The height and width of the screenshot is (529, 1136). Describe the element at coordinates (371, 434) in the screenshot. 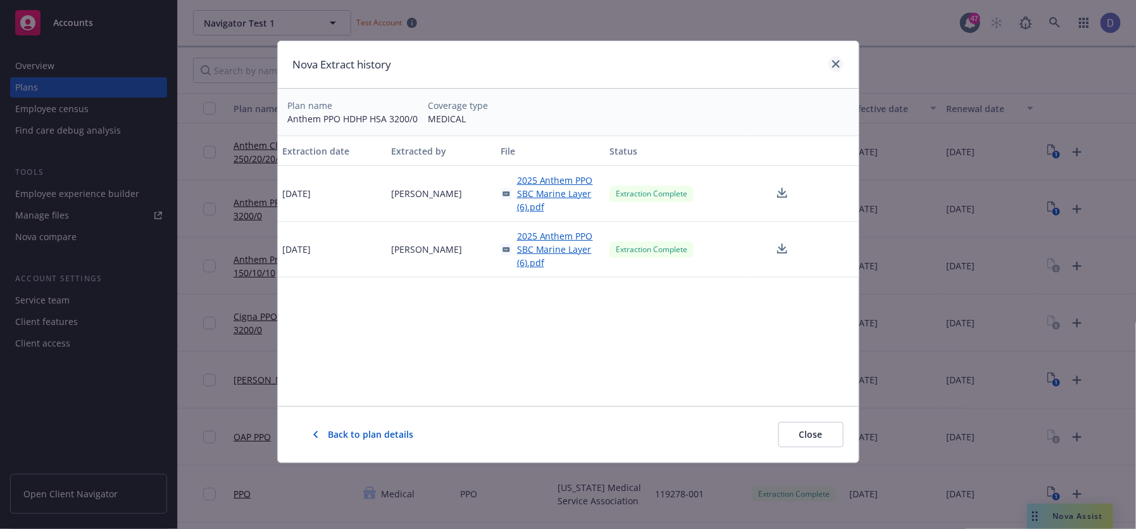

I see `span: Back to plan details` at that location.